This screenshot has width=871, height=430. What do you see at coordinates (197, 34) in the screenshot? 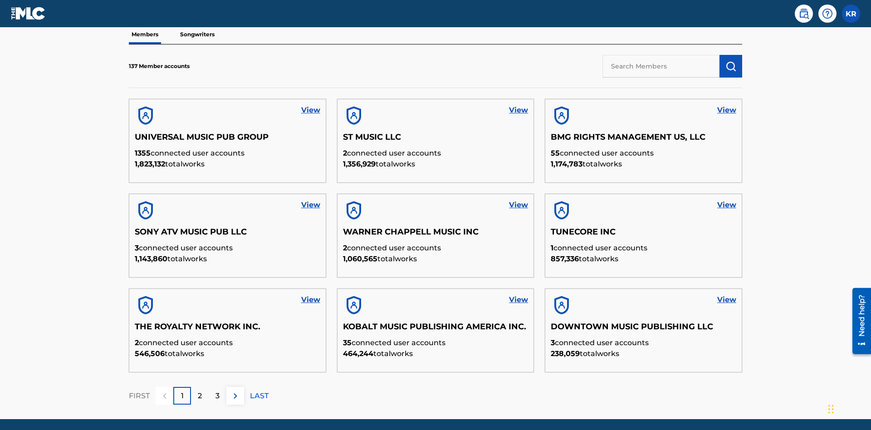
I see `p: Songwriters` at bounding box center [197, 34].